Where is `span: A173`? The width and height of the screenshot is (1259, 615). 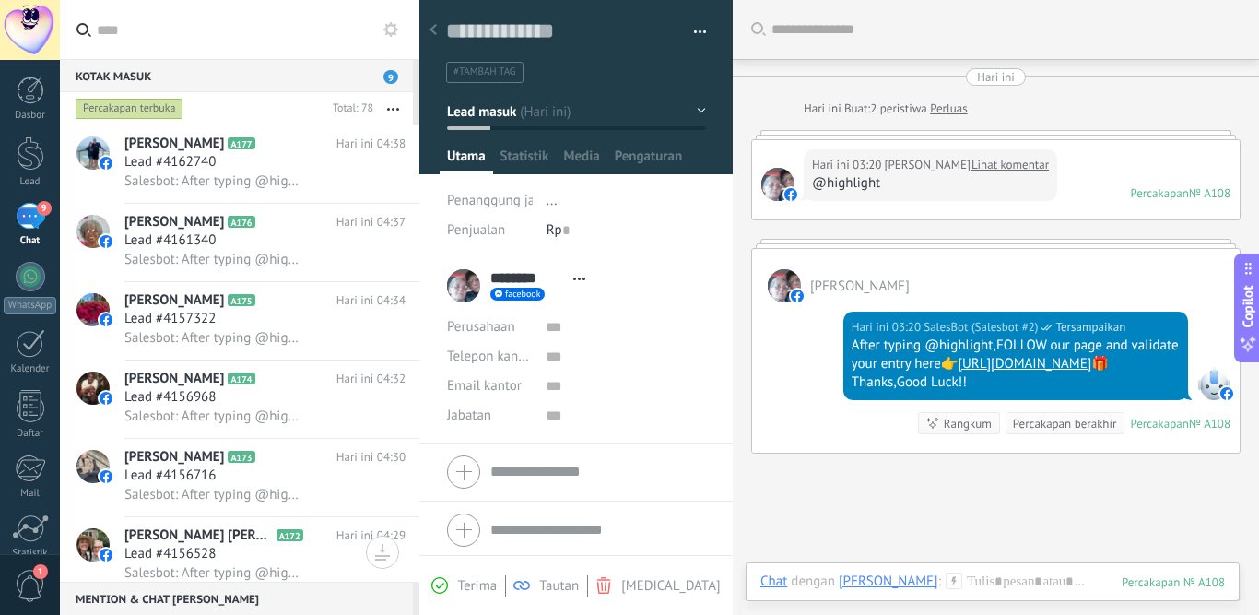
span: A173 is located at coordinates (241, 456).